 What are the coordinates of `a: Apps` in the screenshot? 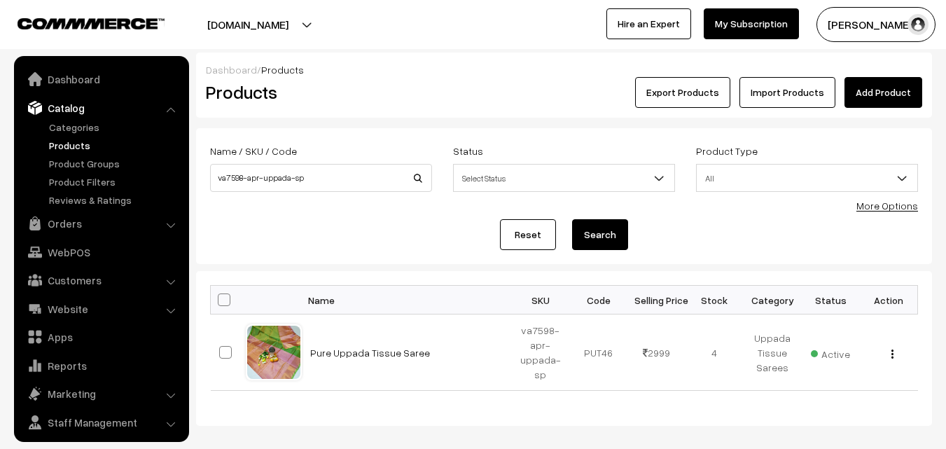 It's located at (101, 337).